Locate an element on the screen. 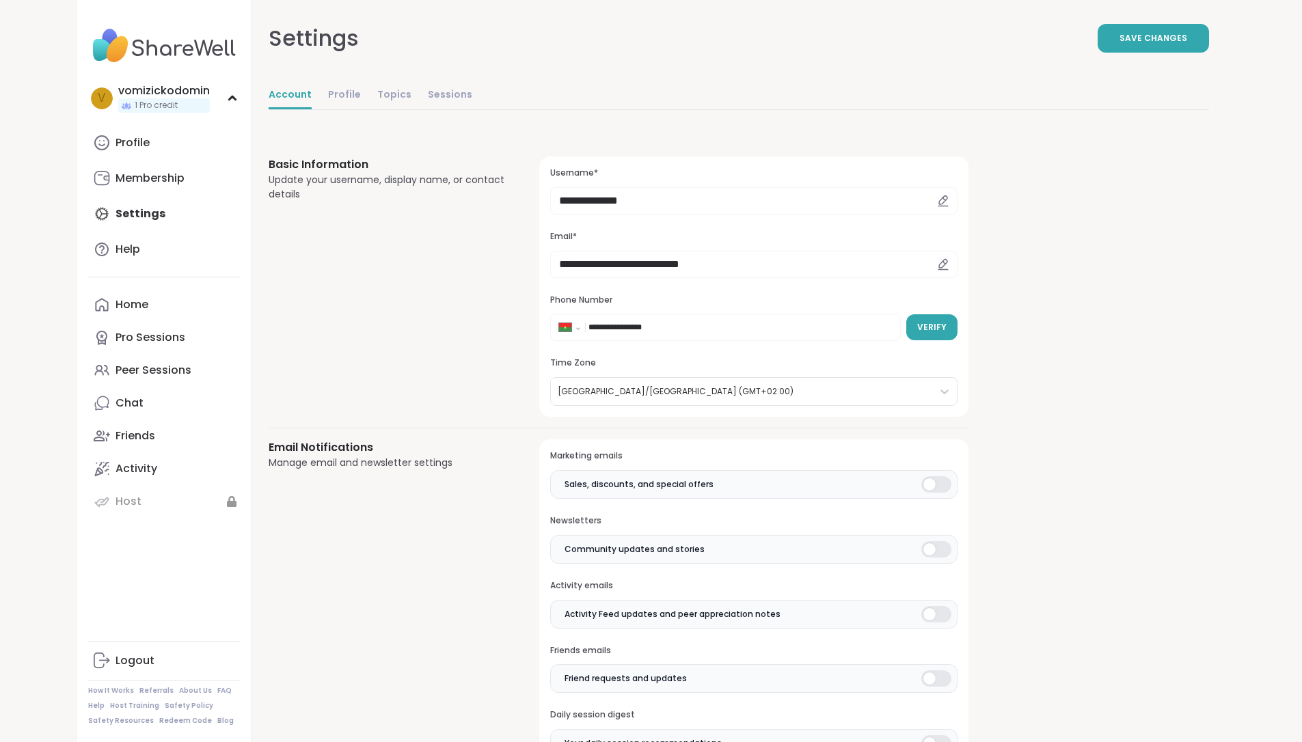 The width and height of the screenshot is (1302, 742). span: v is located at coordinates (101, 98).